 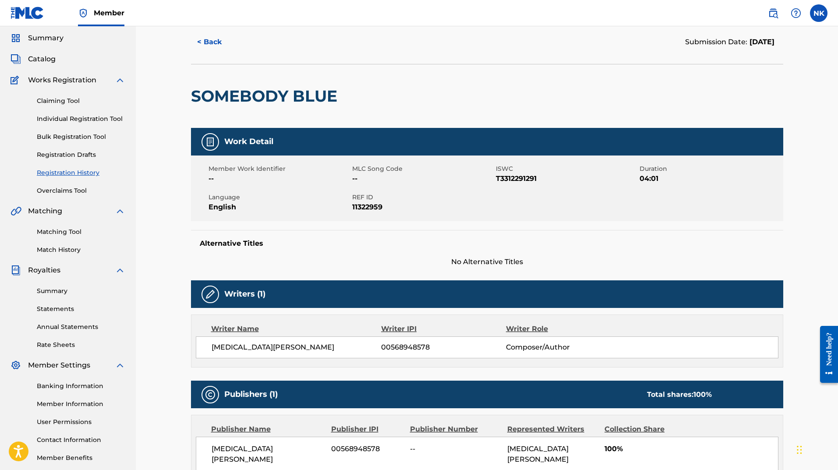 I want to click on div: Represented Writers, so click(x=553, y=430).